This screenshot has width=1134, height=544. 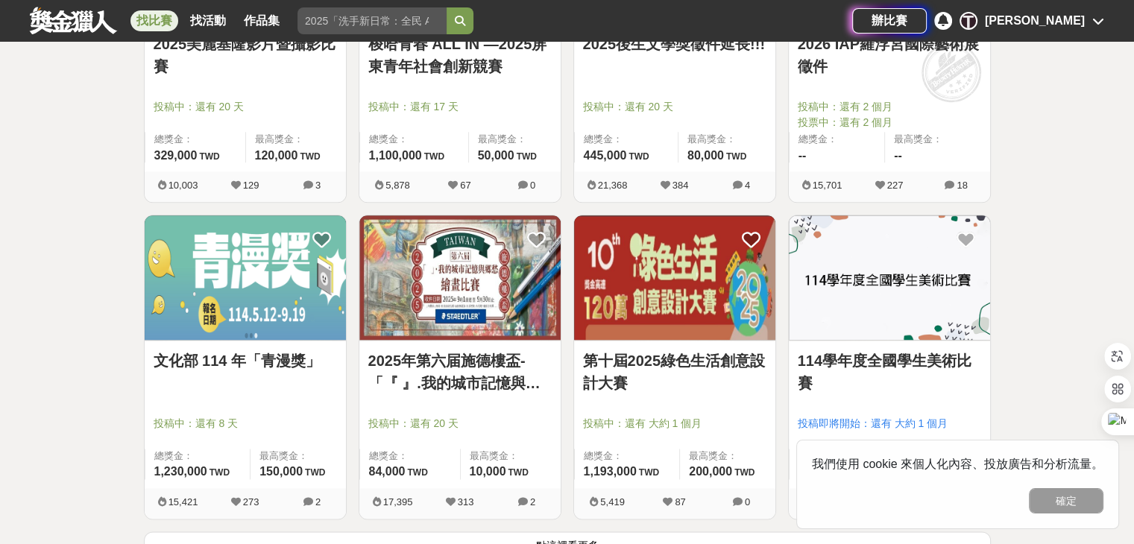 What do you see at coordinates (395, 155) in the screenshot?
I see `span: 1,100,000` at bounding box center [395, 155].